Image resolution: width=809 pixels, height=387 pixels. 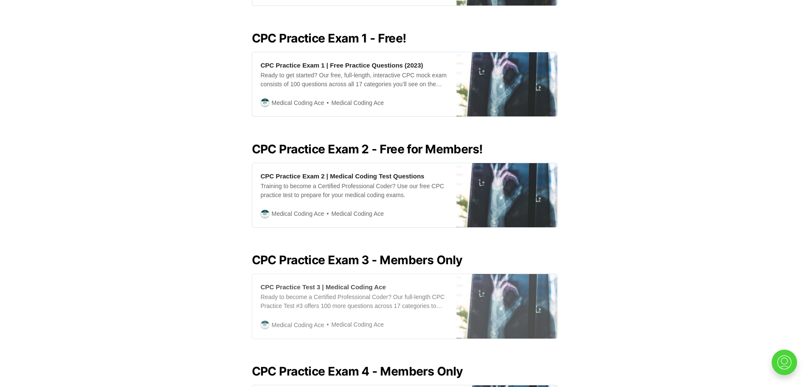 What do you see at coordinates (405, 371) in the screenshot?
I see `h2: CPC Practice Exam 4 - Members Only` at bounding box center [405, 371].